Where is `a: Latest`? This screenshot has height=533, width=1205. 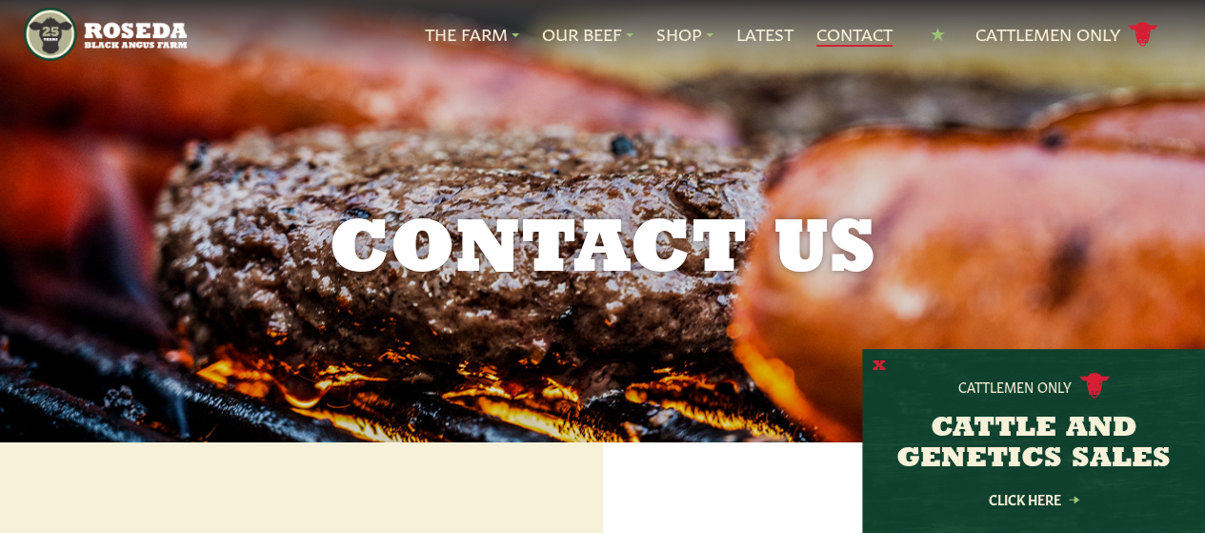
a: Latest is located at coordinates (765, 34).